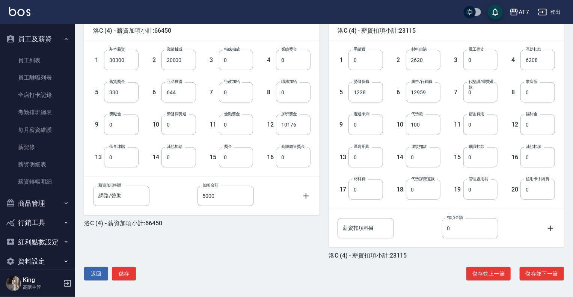 The image size is (573, 297). I want to click on label: 業績抽成, so click(175, 49).